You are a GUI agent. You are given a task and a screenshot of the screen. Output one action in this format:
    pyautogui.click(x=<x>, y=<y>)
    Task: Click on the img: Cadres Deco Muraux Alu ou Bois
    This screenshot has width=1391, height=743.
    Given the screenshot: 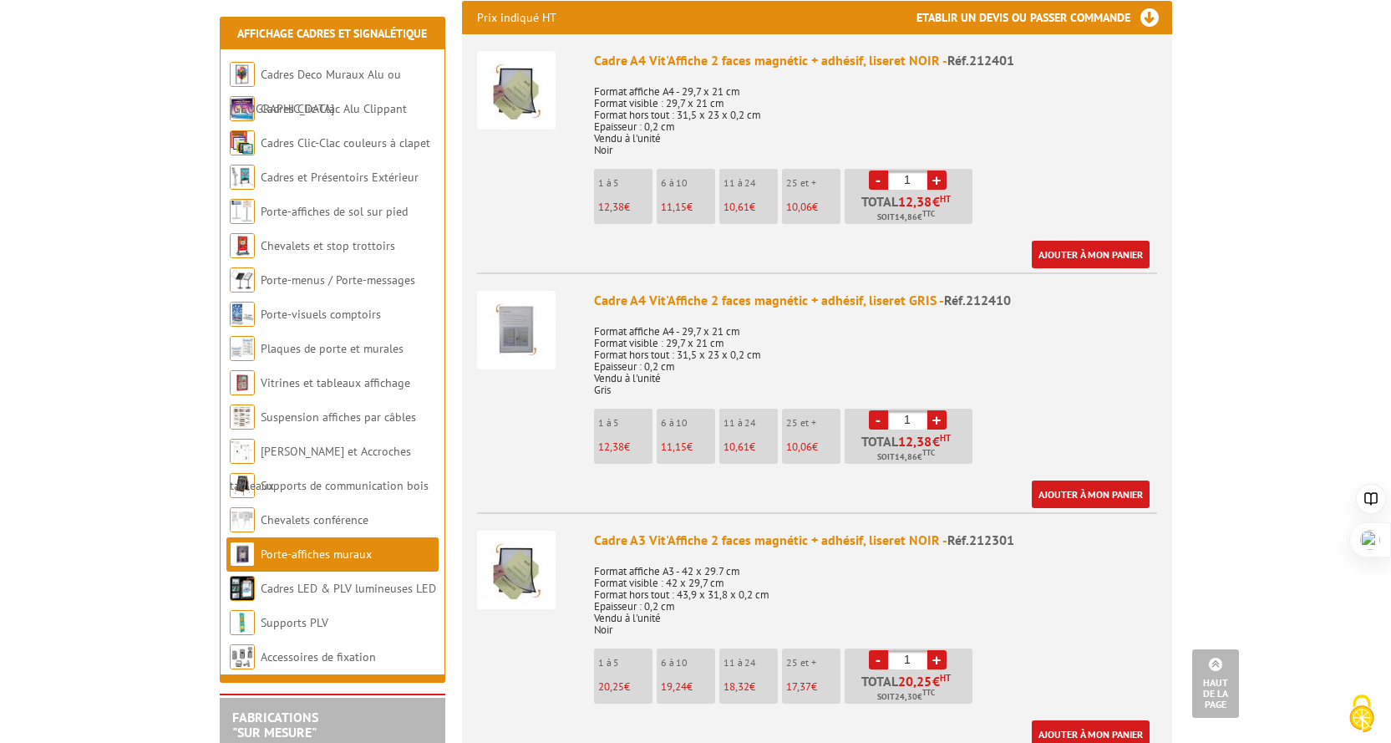 What is the action you would take?
    pyautogui.click(x=242, y=74)
    